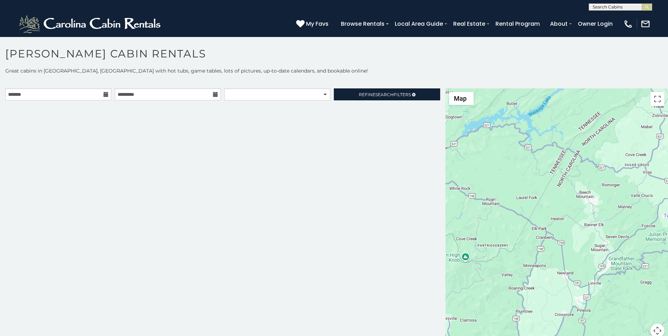  Describe the element at coordinates (386, 94) in the screenshot. I see `a: RefineSearchFilters` at that location.